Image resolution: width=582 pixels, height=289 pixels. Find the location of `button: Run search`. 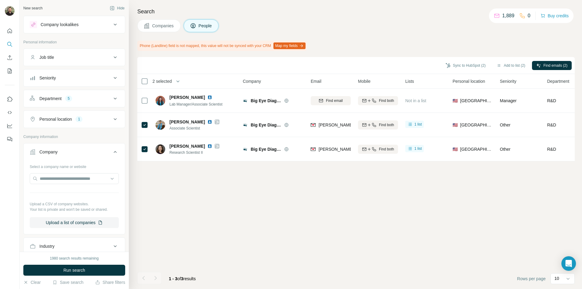

button: Run search is located at coordinates (74, 270).